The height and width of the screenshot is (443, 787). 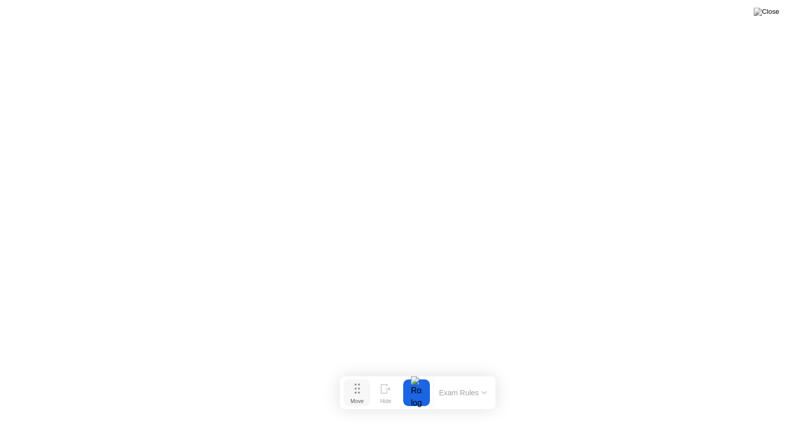 What do you see at coordinates (357, 401) in the screenshot?
I see `div: Move` at bounding box center [357, 401].